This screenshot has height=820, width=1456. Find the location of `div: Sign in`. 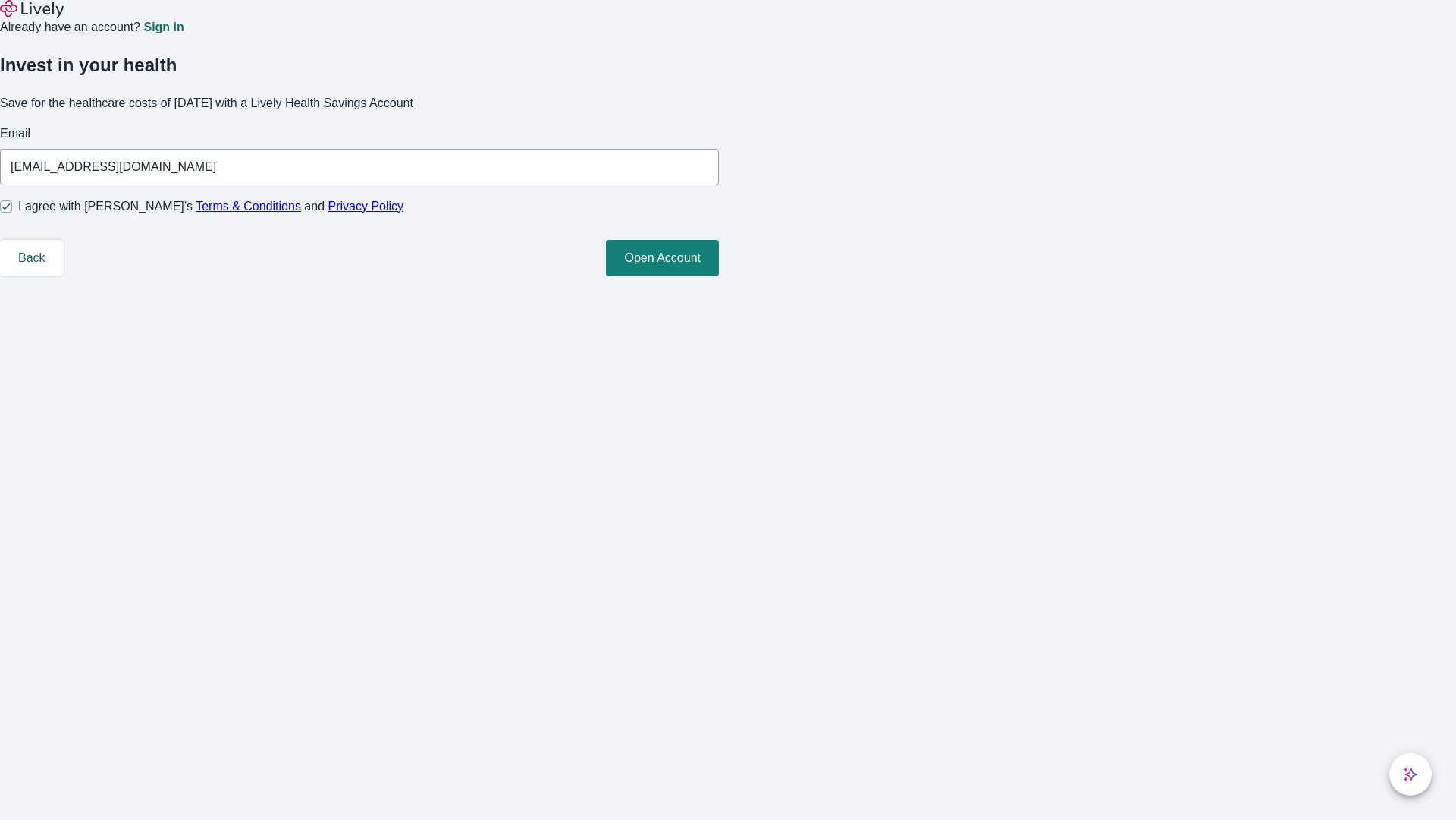

div: Sign in is located at coordinates (163, 27).